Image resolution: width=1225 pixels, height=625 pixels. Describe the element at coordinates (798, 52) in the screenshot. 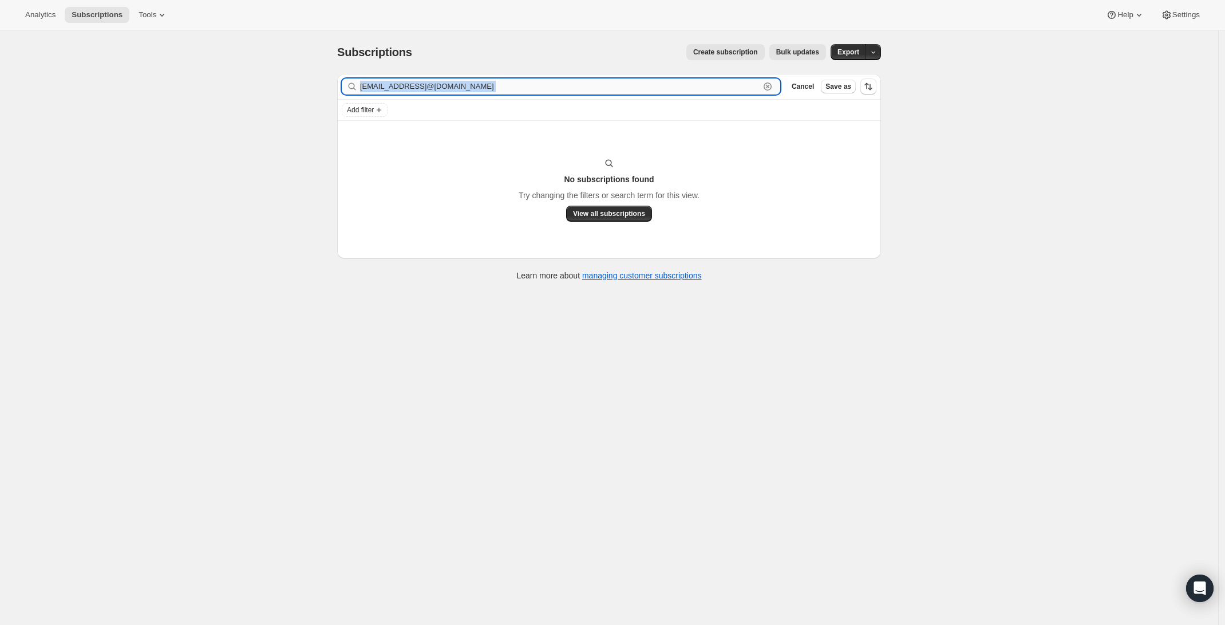

I see `button: Bulk updates` at that location.